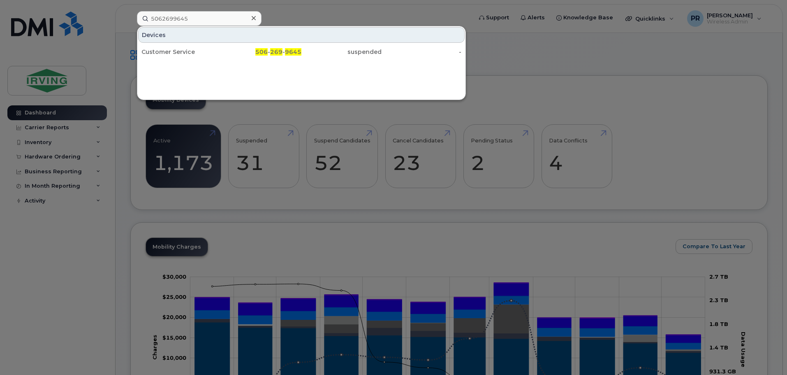 This screenshot has height=375, width=787. Describe the element at coordinates (301, 35) in the screenshot. I see `div: Devices` at that location.